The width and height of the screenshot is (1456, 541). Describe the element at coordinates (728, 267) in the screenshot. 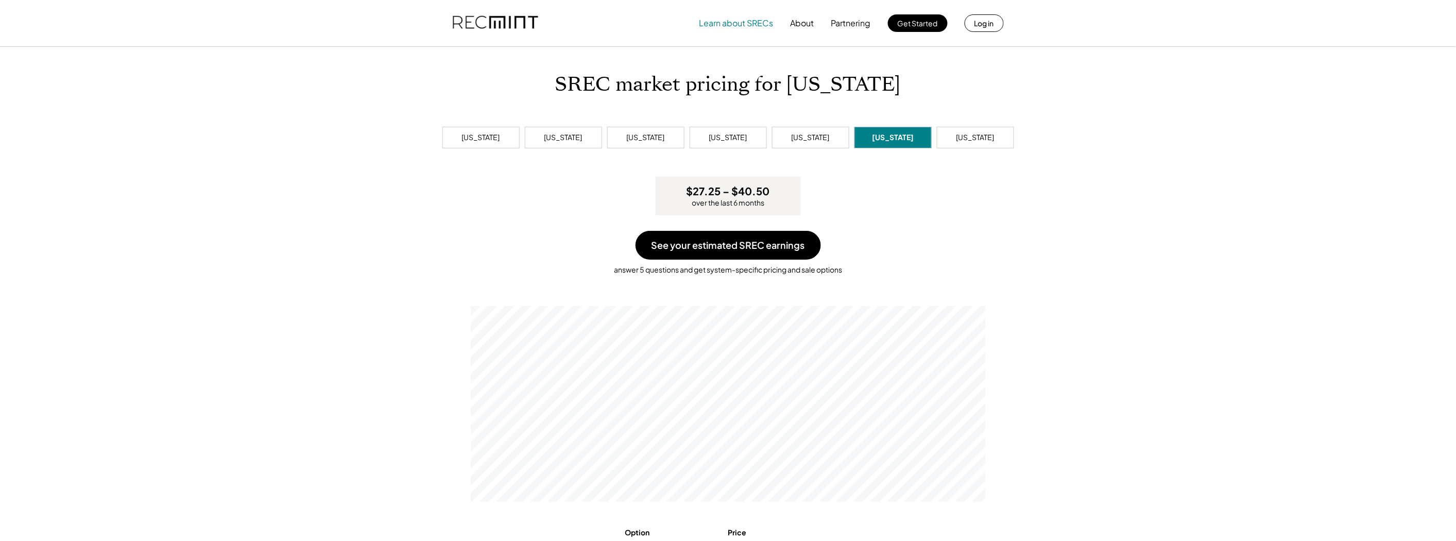

I see `div: answer 5 questions and get system-specific pricing and sale options` at that location.